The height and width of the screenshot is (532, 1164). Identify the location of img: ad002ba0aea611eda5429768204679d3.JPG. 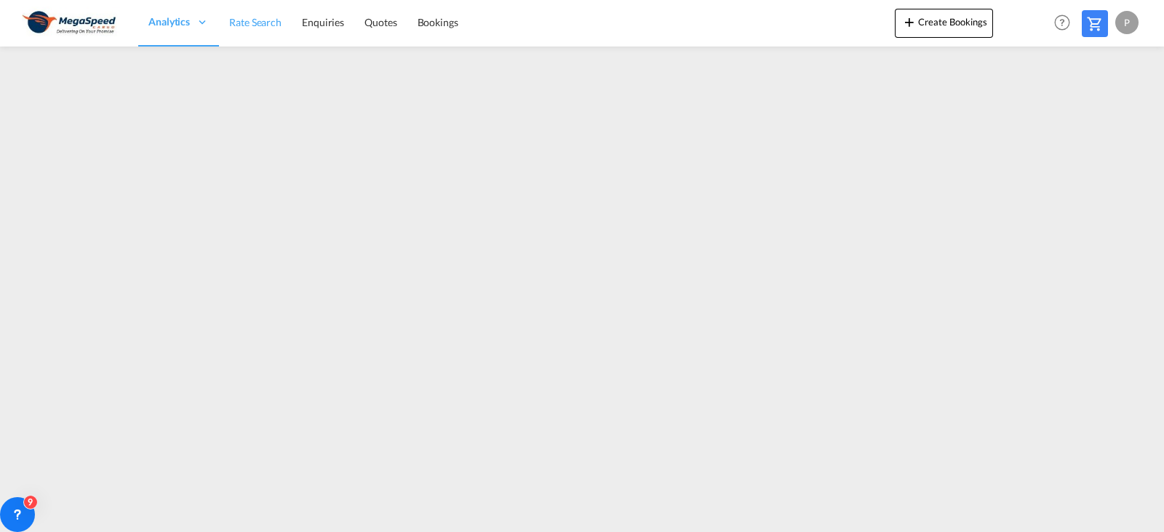
(71, 23).